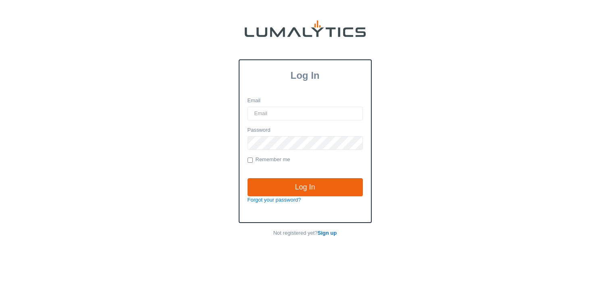  Describe the element at coordinates (305, 29) in the screenshot. I see `img: lumalytics-black-e9b537c871f77d9ce8d3a6940f85695cd68c596e3f819dc492052d1098752254.png` at that location.